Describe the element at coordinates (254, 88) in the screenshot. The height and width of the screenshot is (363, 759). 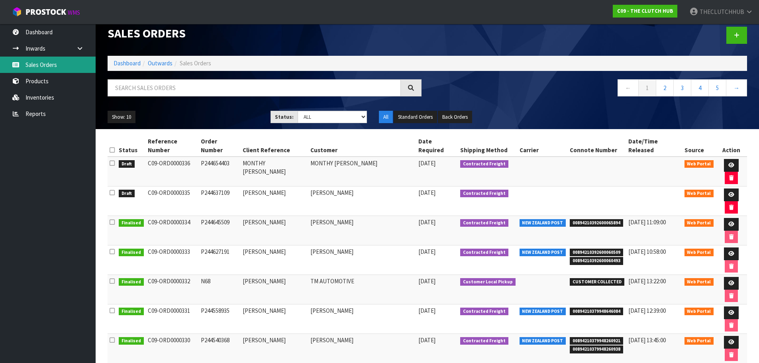
I see `input: Search sales orders` at that location.